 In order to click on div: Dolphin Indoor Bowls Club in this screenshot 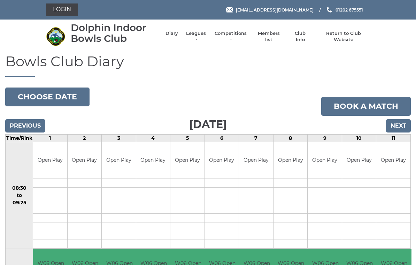, I will do `click(115, 33)`.